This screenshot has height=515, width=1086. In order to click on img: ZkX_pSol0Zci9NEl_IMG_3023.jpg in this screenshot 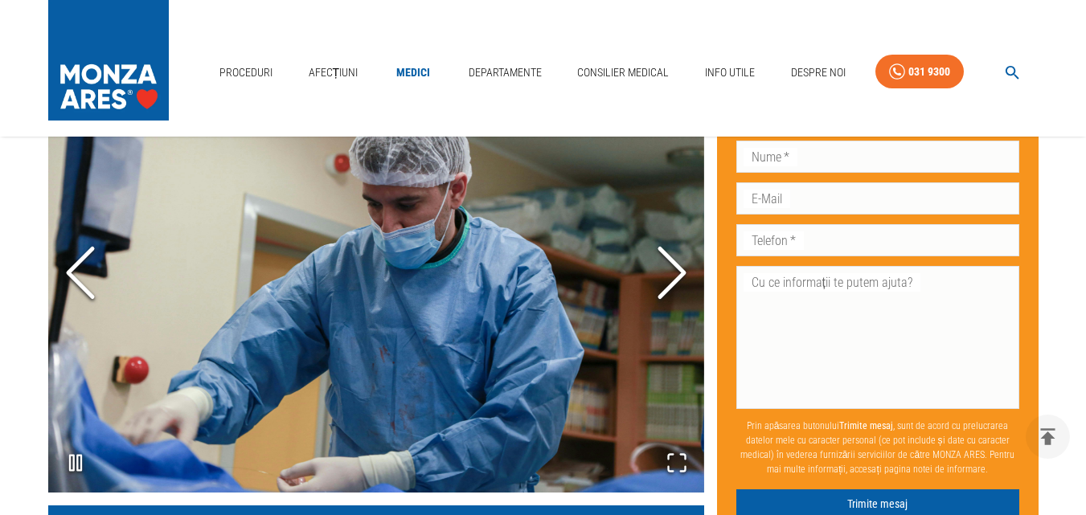, I will do `click(376, 274)`.